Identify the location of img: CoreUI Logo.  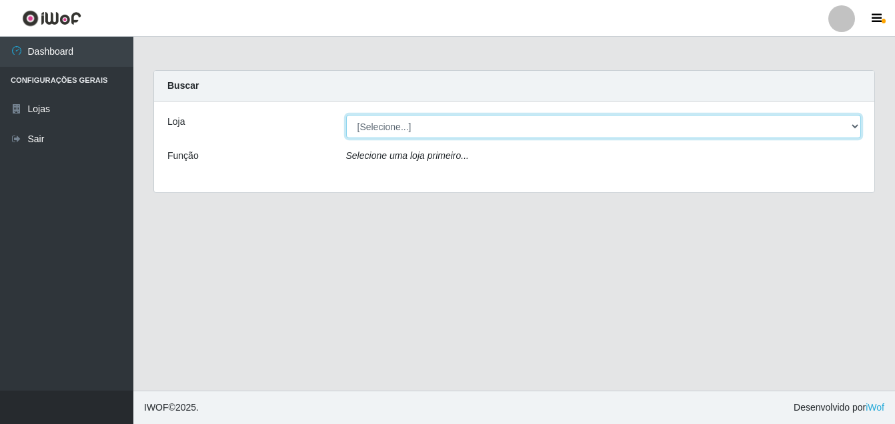
(51, 18).